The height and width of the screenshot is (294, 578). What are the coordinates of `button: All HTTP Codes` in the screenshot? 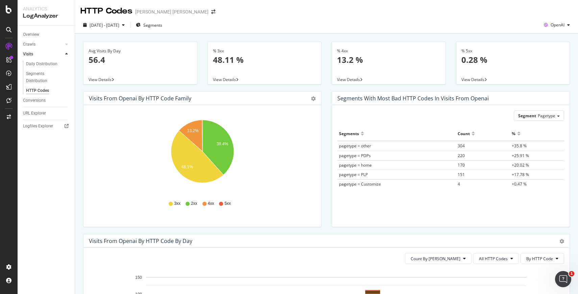 It's located at (496, 259).